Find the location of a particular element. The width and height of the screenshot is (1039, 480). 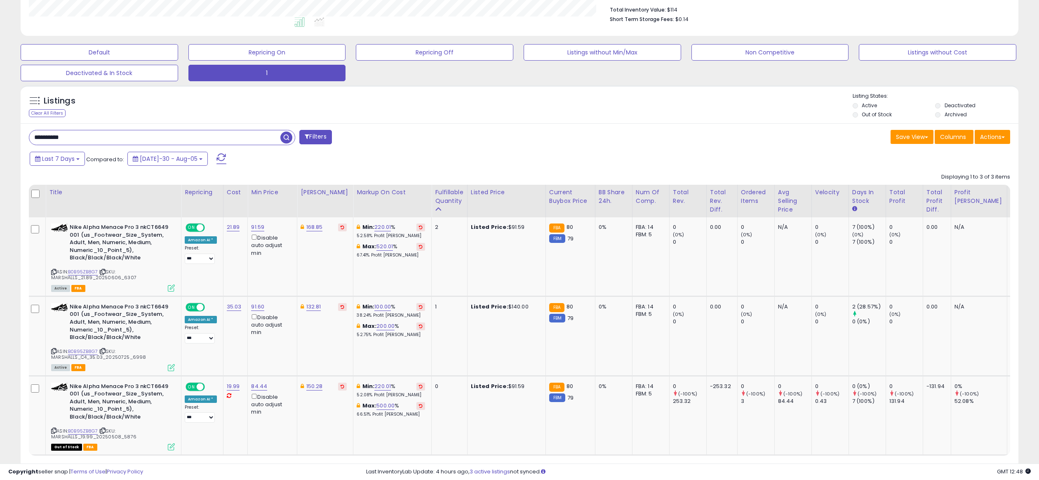

div: Disable auto adjust min is located at coordinates (271, 245).